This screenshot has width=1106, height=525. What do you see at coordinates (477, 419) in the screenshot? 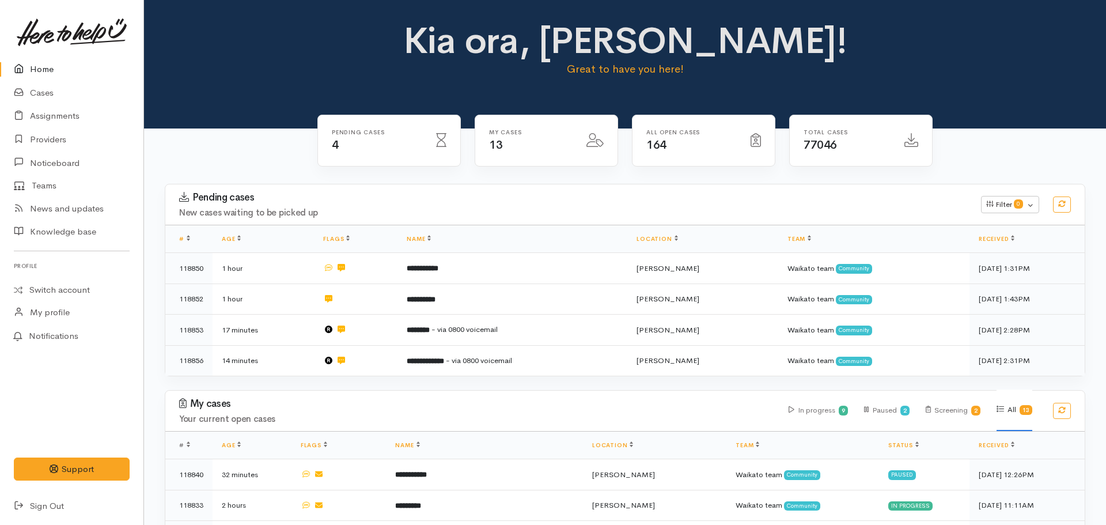
I see `h4: Your current open cases` at bounding box center [477, 419].